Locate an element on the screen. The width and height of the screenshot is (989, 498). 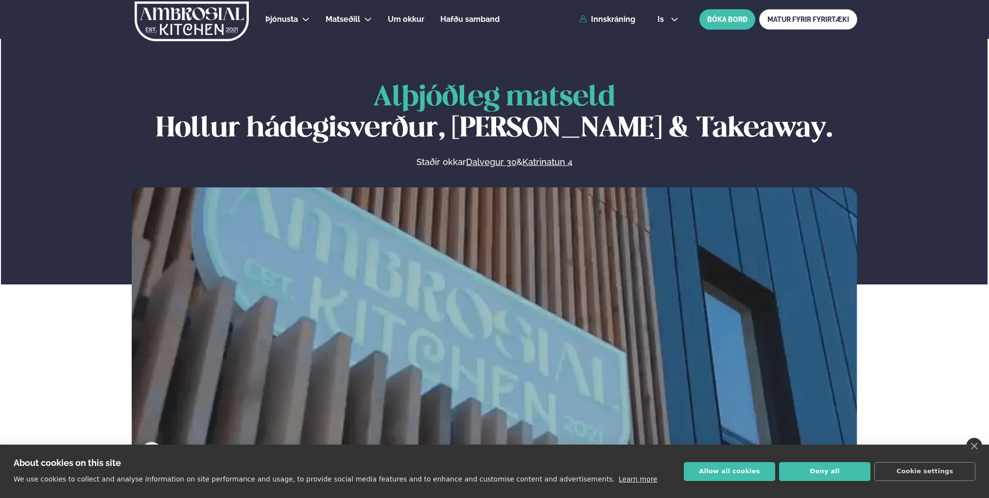
span: Hafðu samband is located at coordinates (470, 19).